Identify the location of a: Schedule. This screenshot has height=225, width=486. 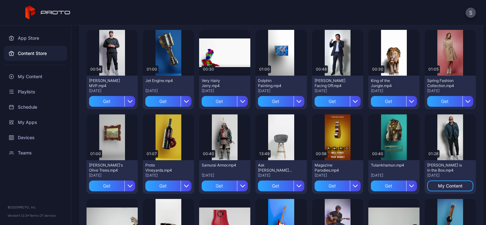
(35, 107).